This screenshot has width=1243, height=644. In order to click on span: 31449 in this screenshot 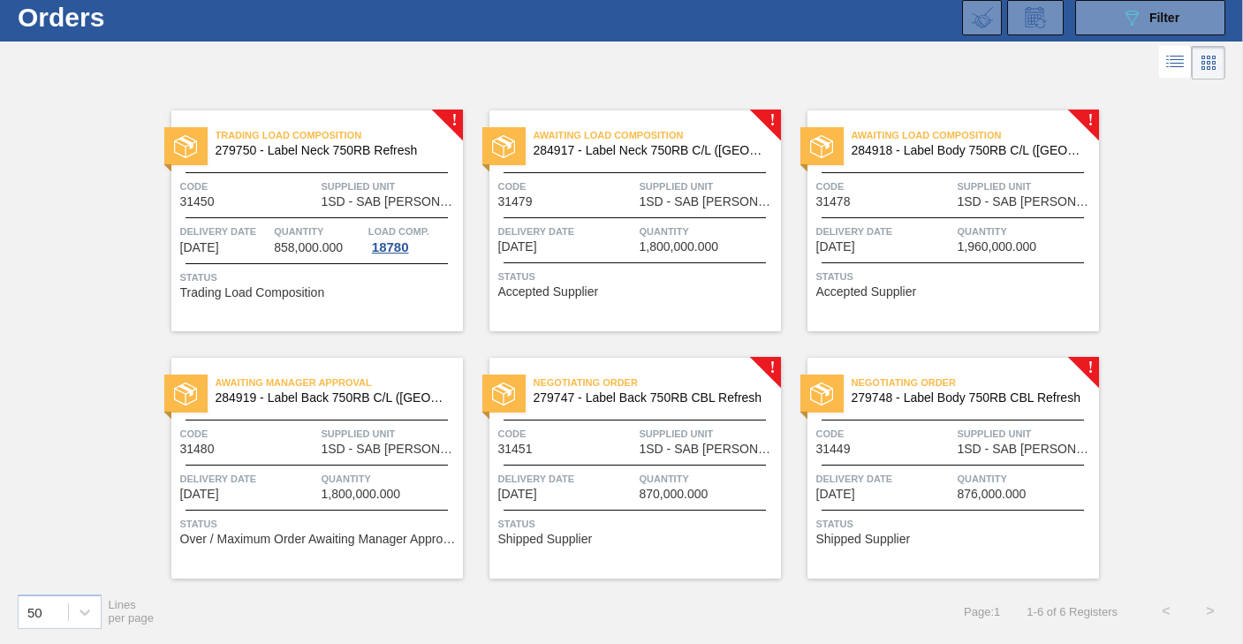, I will do `click(833, 449)`.